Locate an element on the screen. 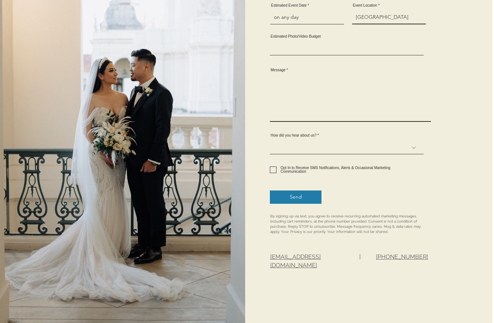 The width and height of the screenshot is (494, 323). button: Send is located at coordinates (296, 197).